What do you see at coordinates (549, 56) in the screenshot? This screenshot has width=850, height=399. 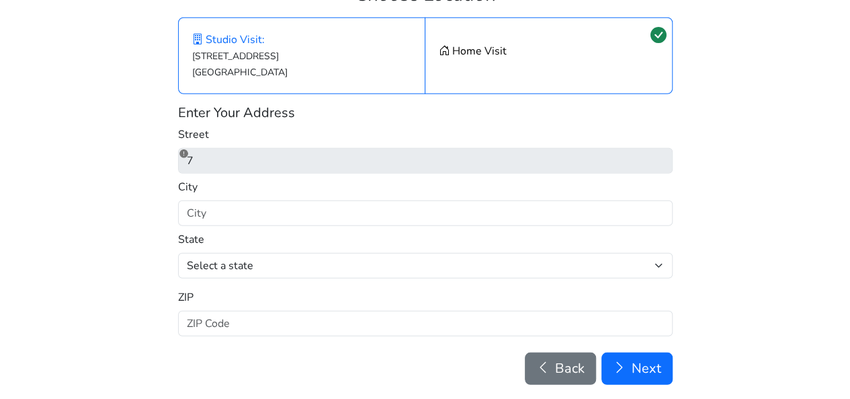 I see `label: Home Visit` at bounding box center [549, 56].